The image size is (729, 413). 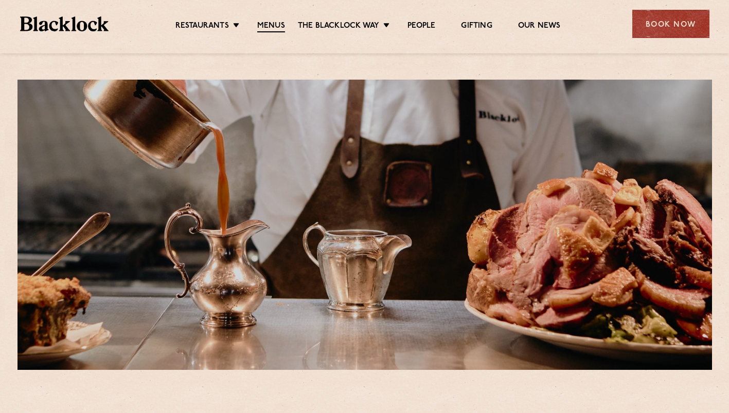 What do you see at coordinates (64, 24) in the screenshot?
I see `img: BL_Textured_Logo-footer-cropped.svg` at bounding box center [64, 24].